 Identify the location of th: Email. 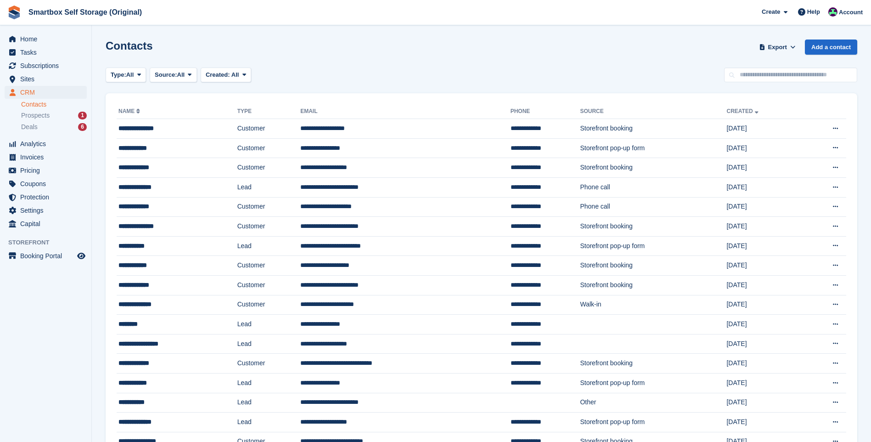
(405, 112).